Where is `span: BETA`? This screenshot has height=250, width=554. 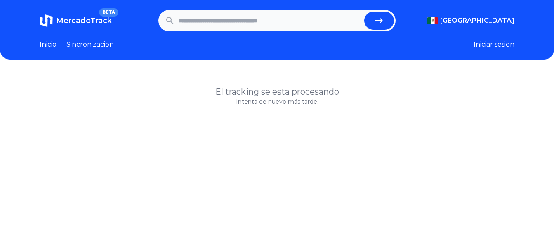 span: BETA is located at coordinates (109, 12).